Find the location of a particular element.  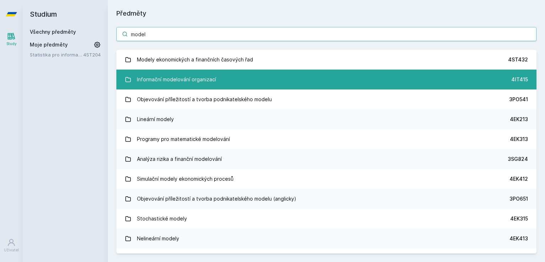

div: 3PO541 is located at coordinates (519, 99).